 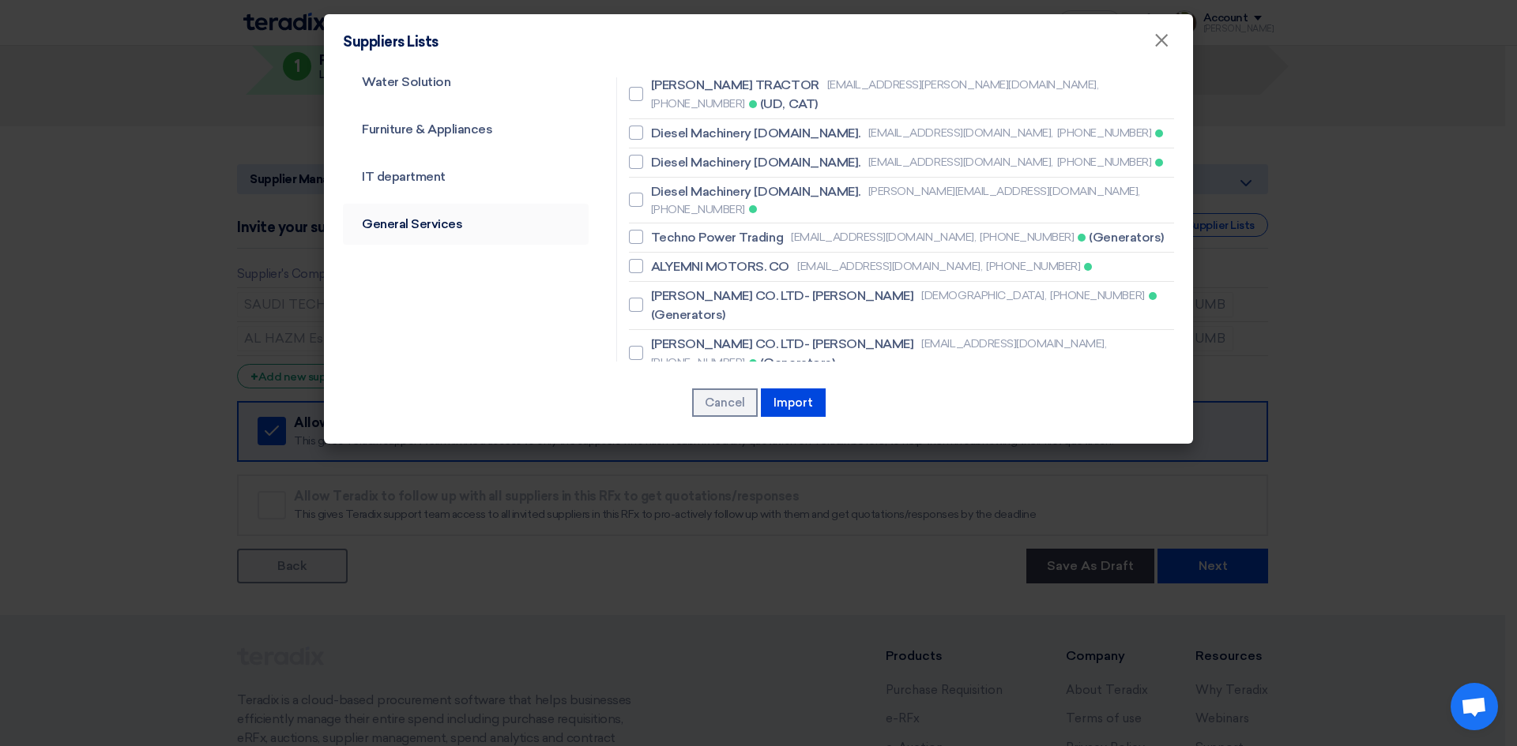 I want to click on div: Open chat, so click(x=1474, y=707).